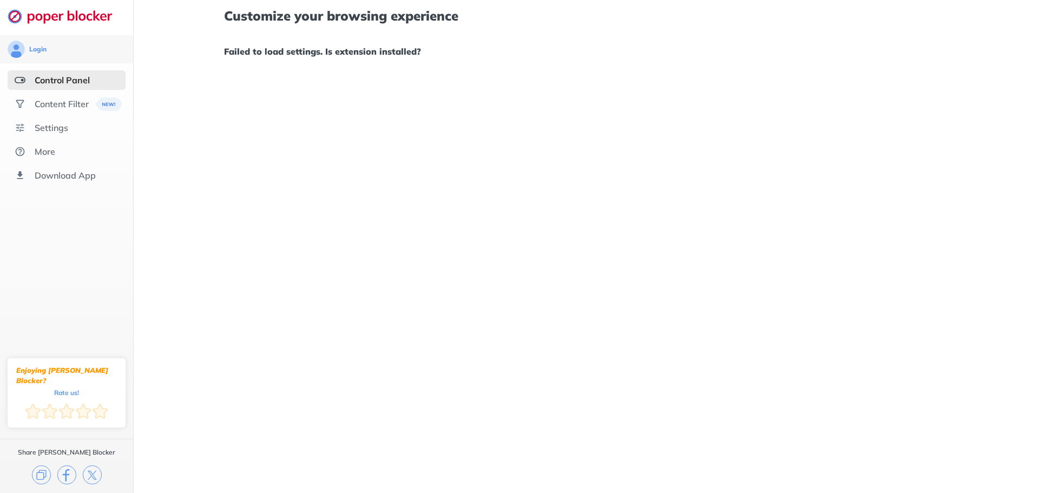  Describe the element at coordinates (45, 152) in the screenshot. I see `div: More` at that location.